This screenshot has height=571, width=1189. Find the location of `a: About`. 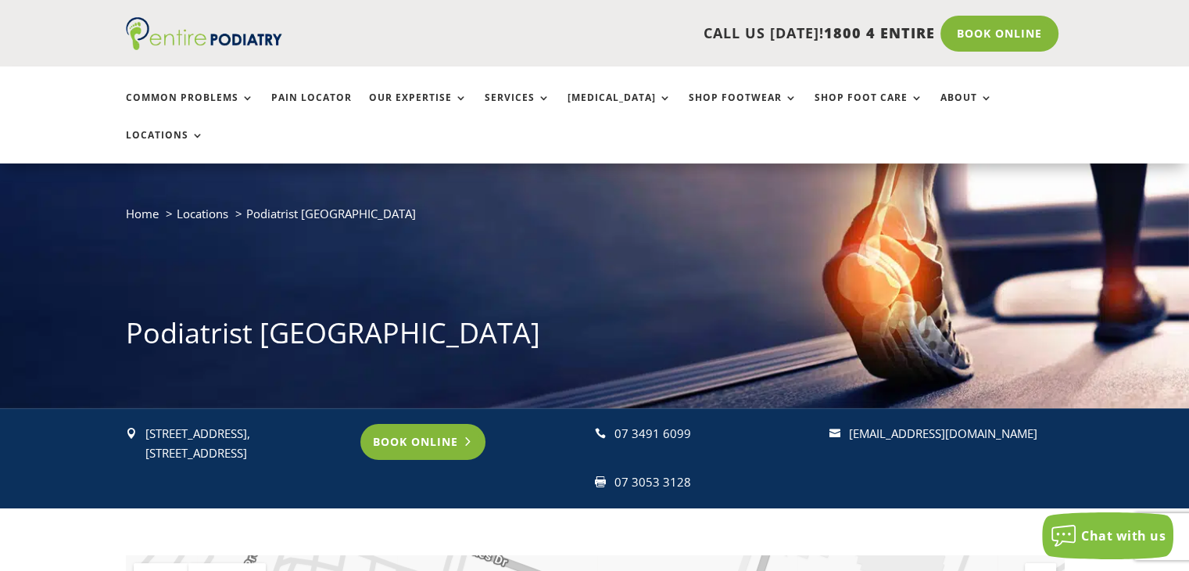

a: About is located at coordinates (966, 109).